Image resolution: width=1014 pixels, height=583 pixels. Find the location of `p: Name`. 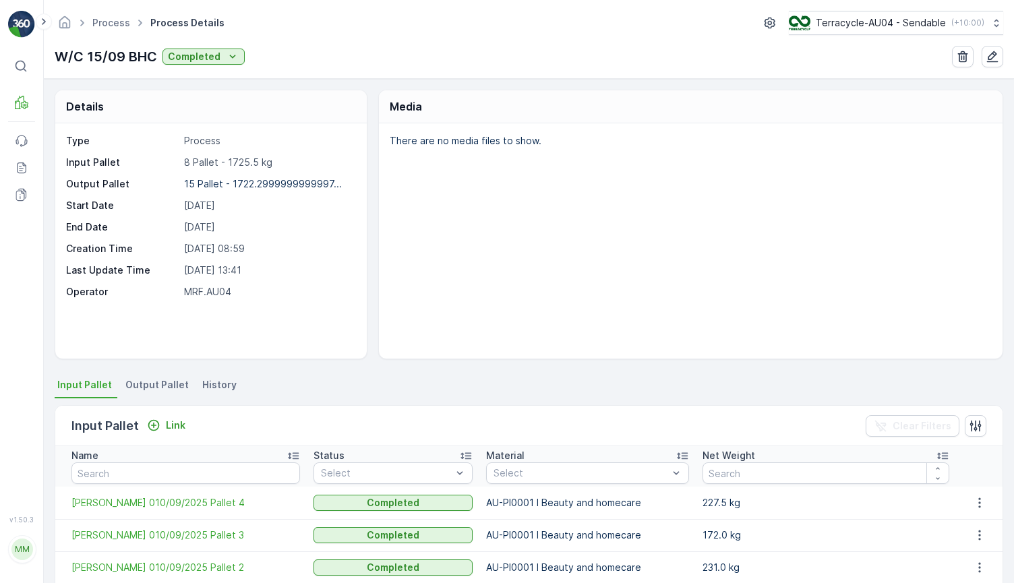

p: Name is located at coordinates (85, 456).